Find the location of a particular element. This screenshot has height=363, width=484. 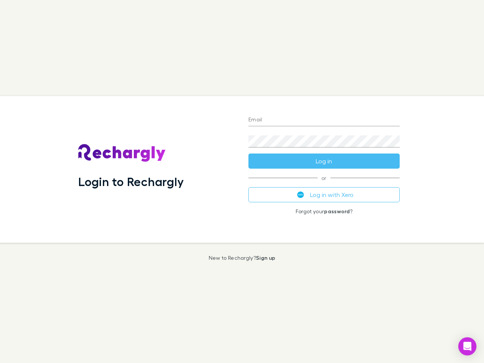

img: Rechargly's Logo is located at coordinates (122, 153).